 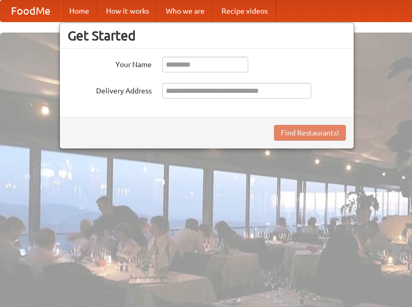 I want to click on a: FoodMe, so click(x=30, y=11).